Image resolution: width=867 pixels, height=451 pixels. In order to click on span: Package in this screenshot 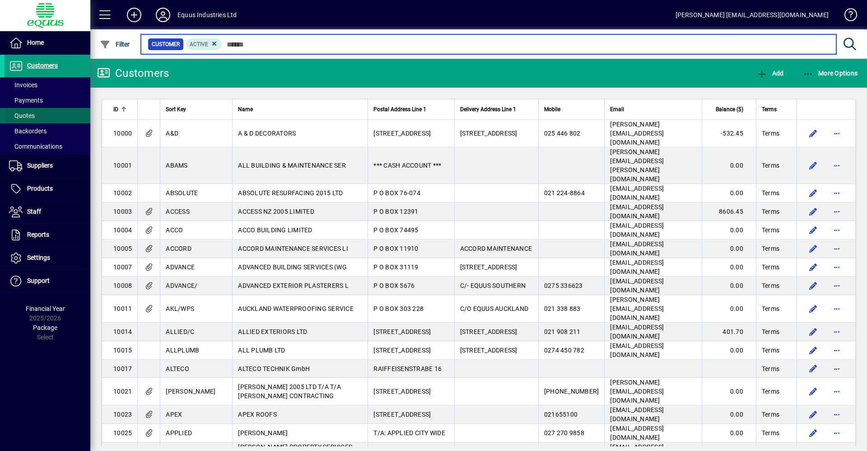, I will do `click(45, 327)`.